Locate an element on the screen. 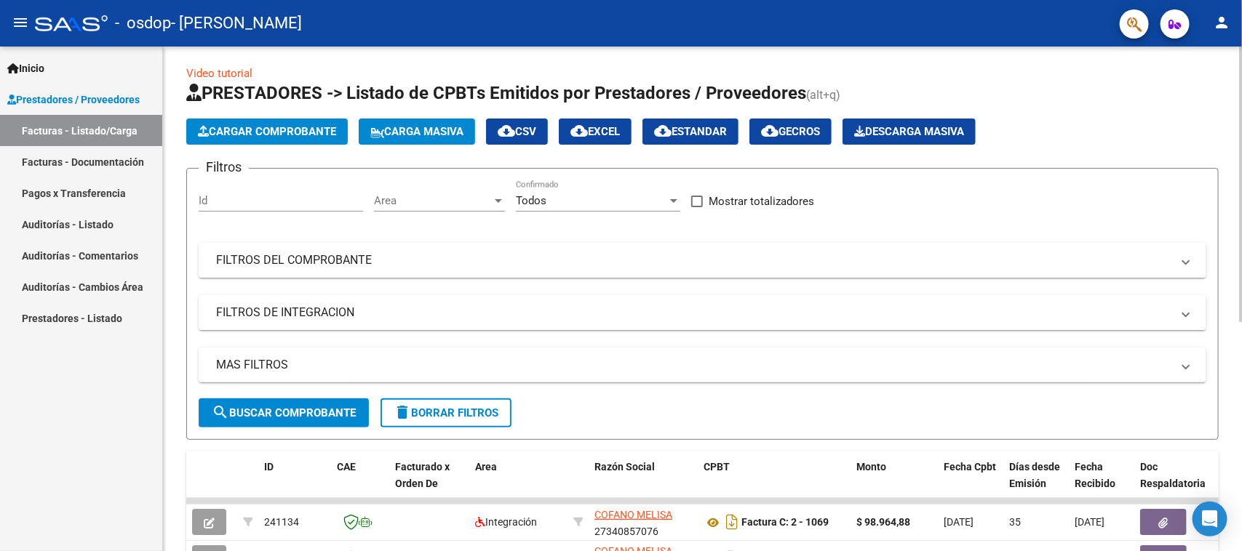 The image size is (1242, 551). datatable-header-cell: Monto is located at coordinates (894, 484).